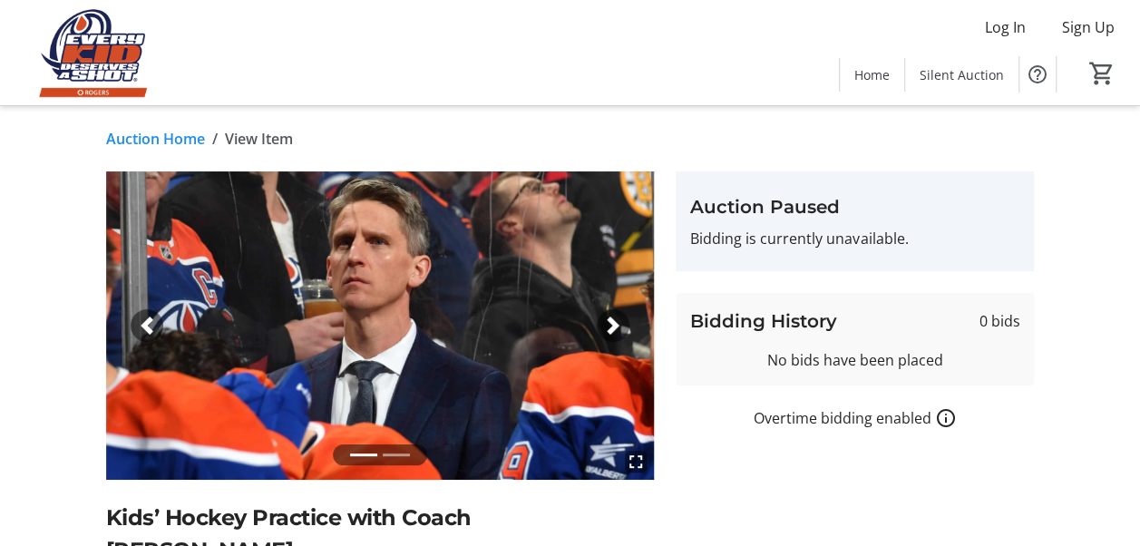 The image size is (1140, 546). I want to click on a: How overtime bidding works for silent auctions, so click(946, 418).